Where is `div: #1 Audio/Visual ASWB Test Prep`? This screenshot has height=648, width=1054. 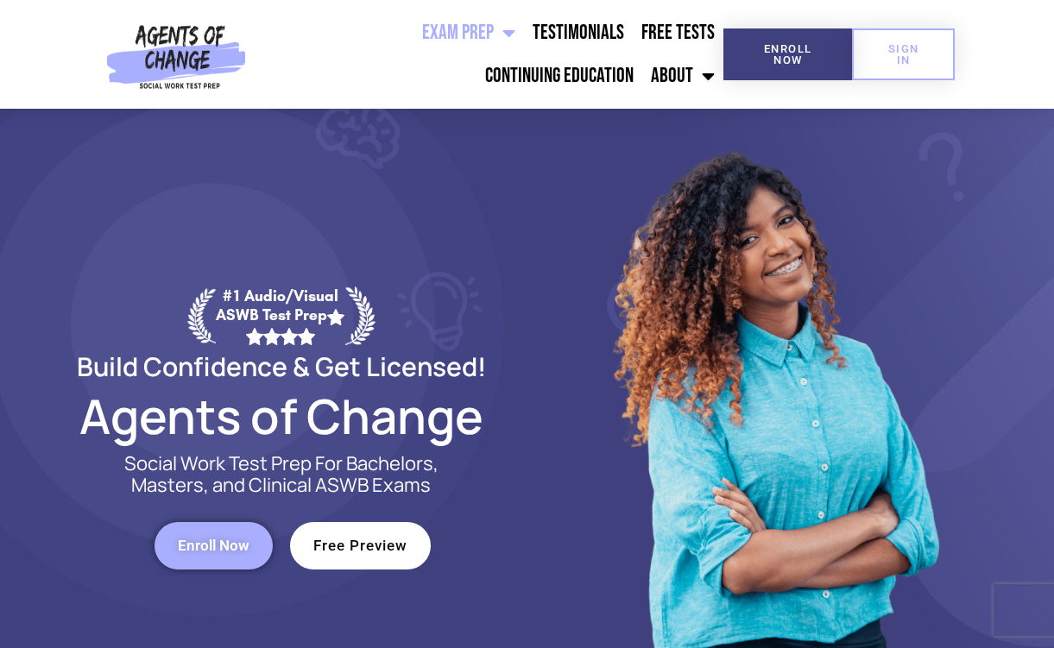 div: #1 Audio/Visual ASWB Test Prep is located at coordinates (281, 315).